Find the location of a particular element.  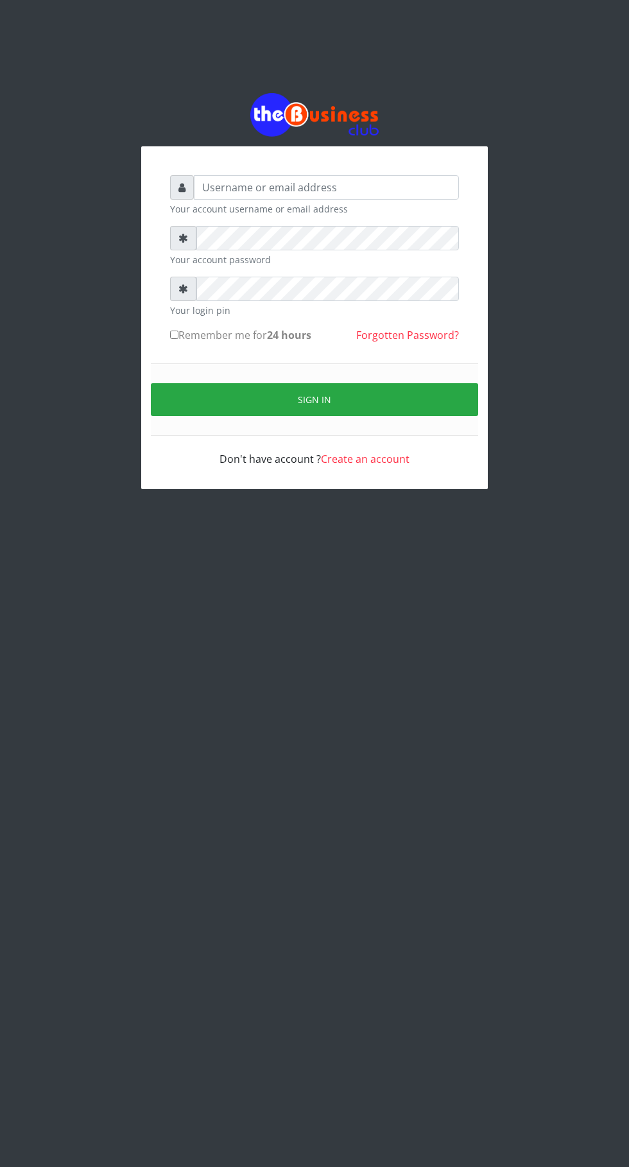

input: Username or email address is located at coordinates (326, 187).